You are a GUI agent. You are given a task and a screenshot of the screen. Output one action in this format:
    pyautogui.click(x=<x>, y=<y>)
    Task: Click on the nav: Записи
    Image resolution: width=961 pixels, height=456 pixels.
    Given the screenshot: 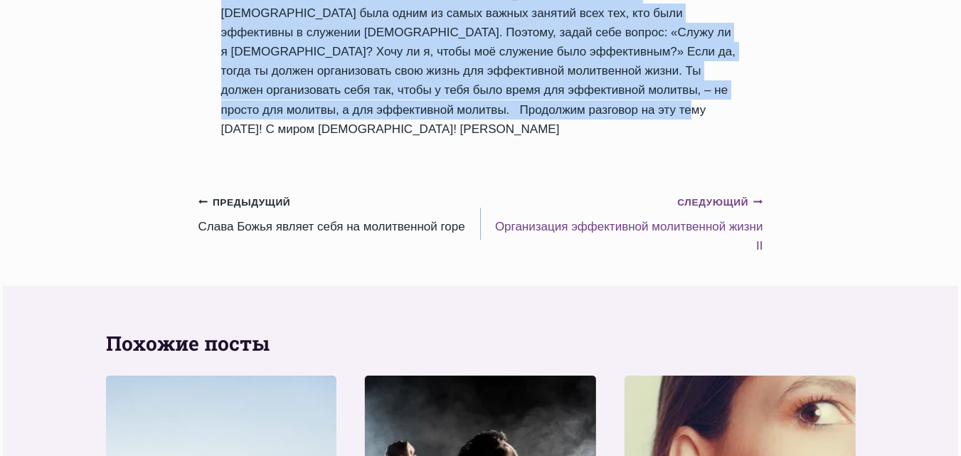 What is the action you would take?
    pyautogui.click(x=481, y=224)
    